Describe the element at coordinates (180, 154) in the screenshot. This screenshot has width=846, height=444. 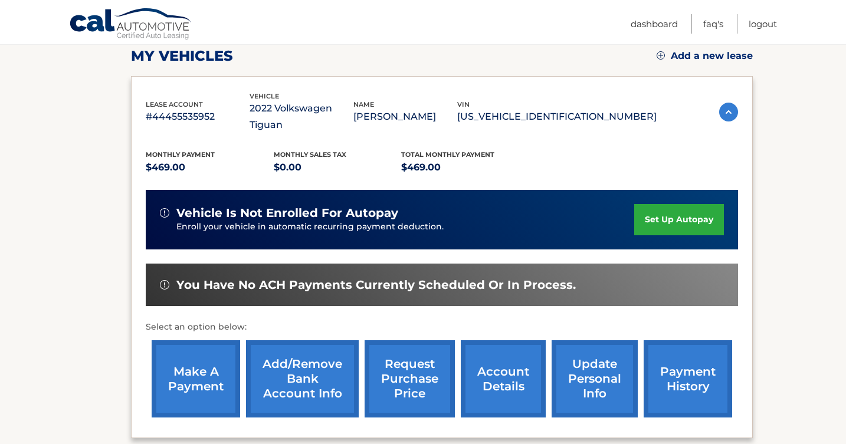
I see `span: Monthly Payment` at that location.